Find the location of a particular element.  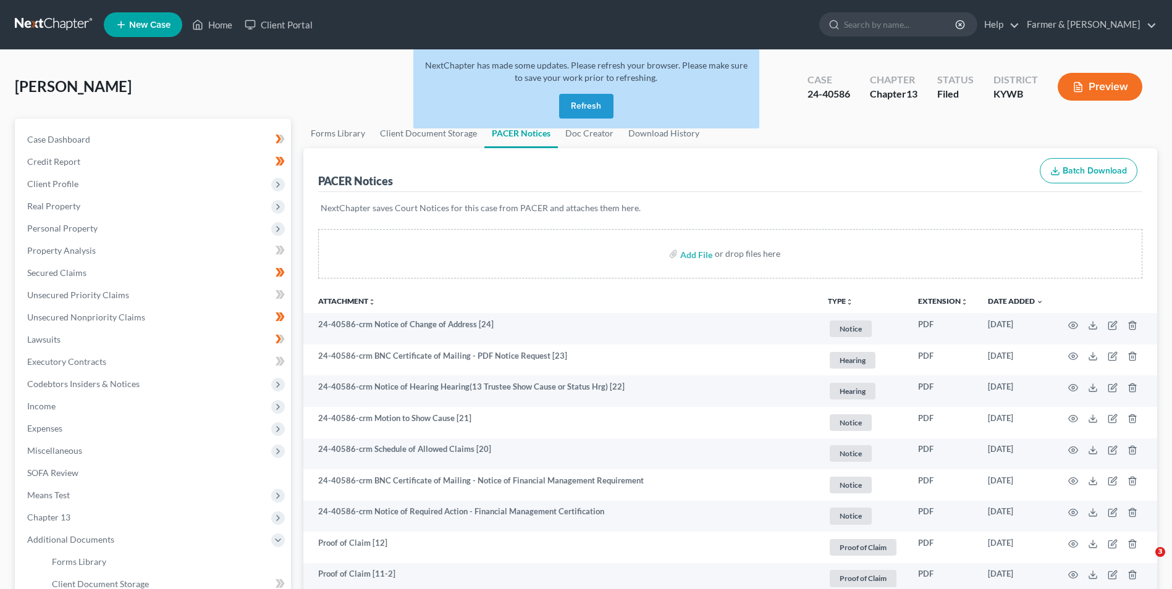

span: Personal Property is located at coordinates (62, 228).